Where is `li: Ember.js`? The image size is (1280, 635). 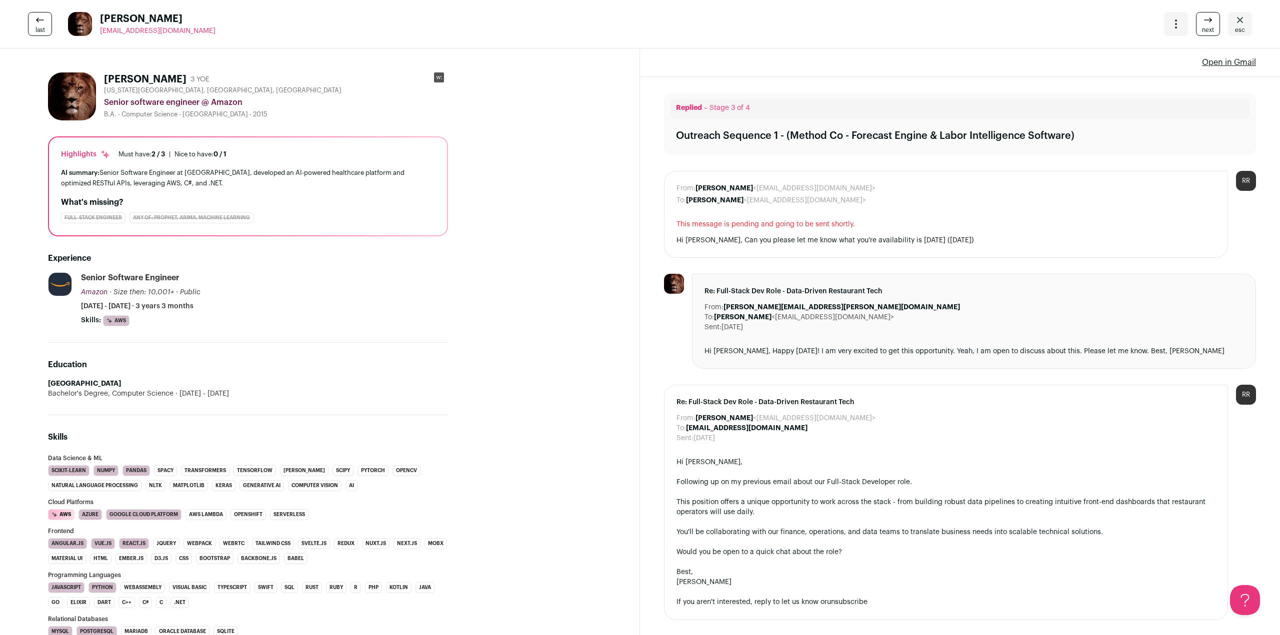 li: Ember.js is located at coordinates (131, 559).